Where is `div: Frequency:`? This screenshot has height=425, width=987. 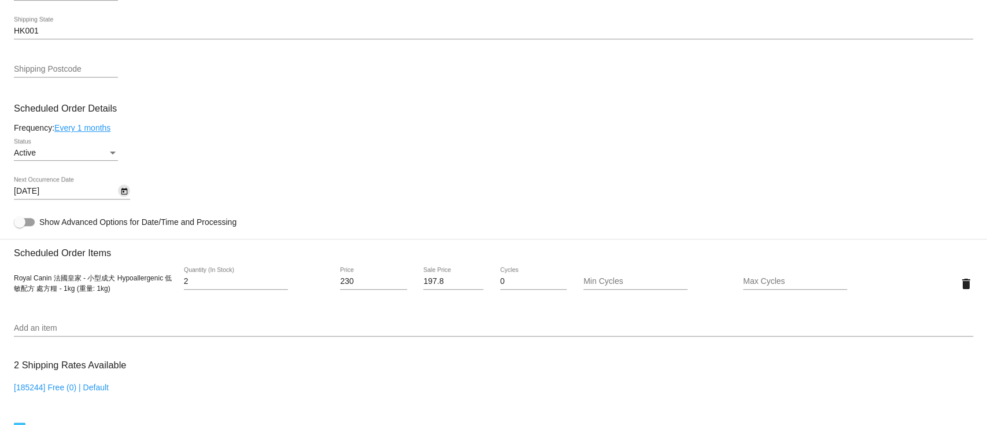
div: Frequency: is located at coordinates (493, 128).